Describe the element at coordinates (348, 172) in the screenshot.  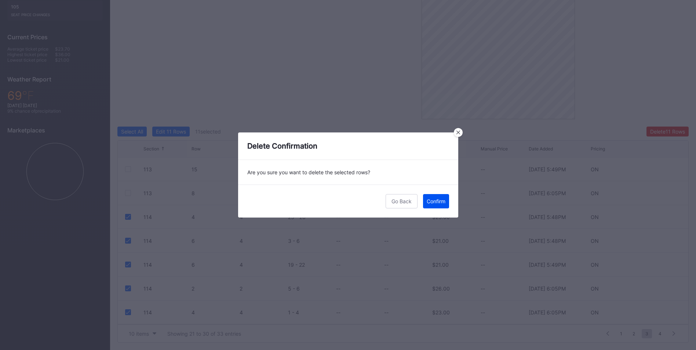
I see `div: Are you sure you want to delete the selected rows?` at that location.